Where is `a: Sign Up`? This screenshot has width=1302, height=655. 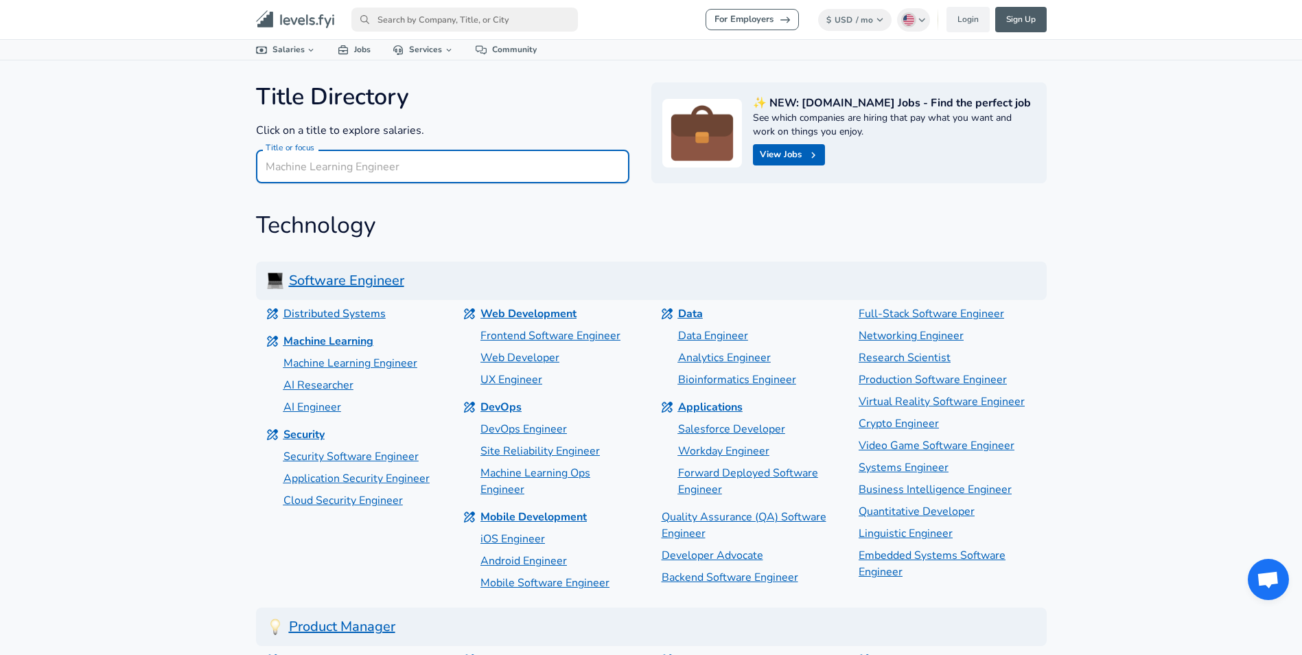
a: Sign Up is located at coordinates (1021, 19).